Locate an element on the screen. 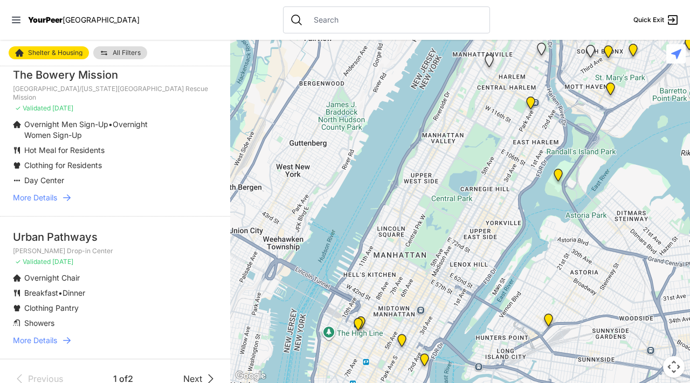 Image resolution: width=690 pixels, height=383 pixels. div: ServiceLine is located at coordinates (358, 327).